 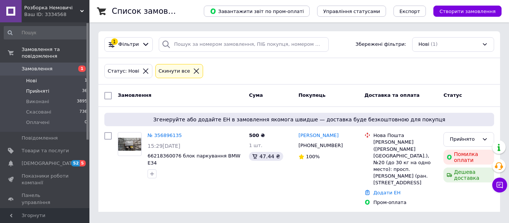 I want to click on span: Товари та послуги, so click(x=45, y=151).